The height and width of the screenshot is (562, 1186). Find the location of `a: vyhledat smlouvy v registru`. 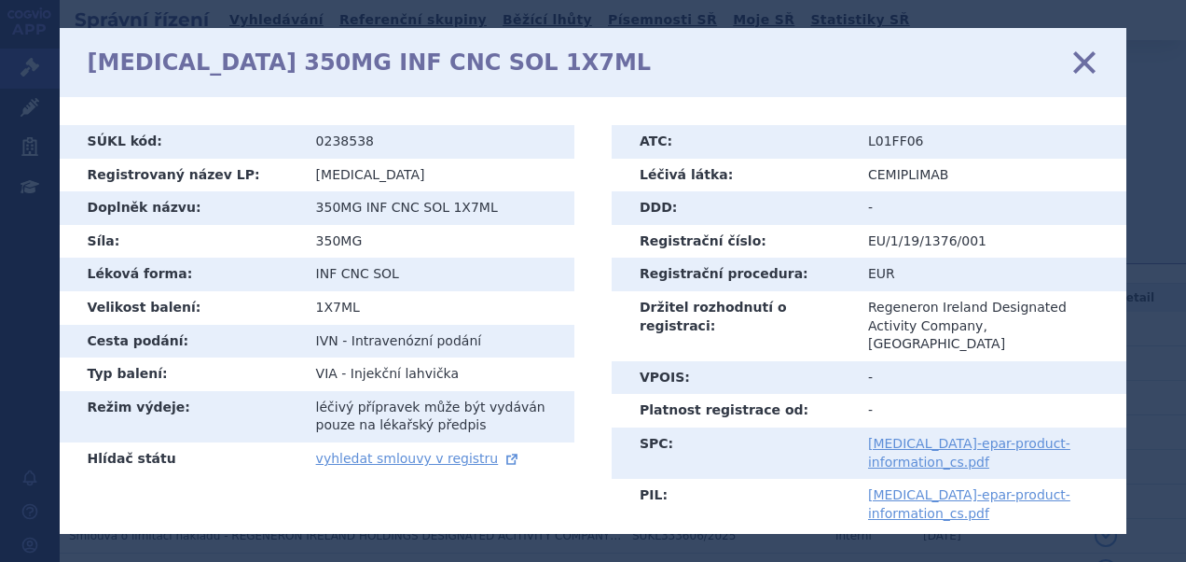

a: vyhledat smlouvy v registru is located at coordinates (419, 458).